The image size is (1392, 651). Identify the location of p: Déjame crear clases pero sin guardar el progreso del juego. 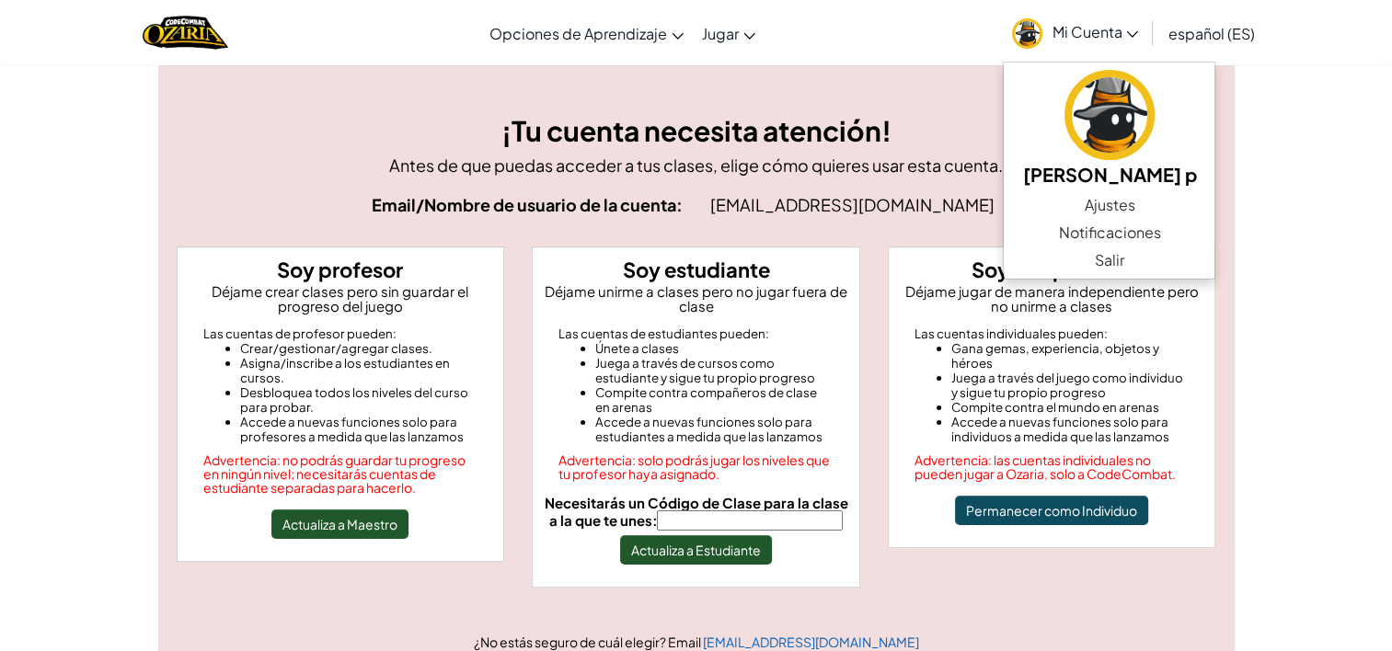
(340, 299).